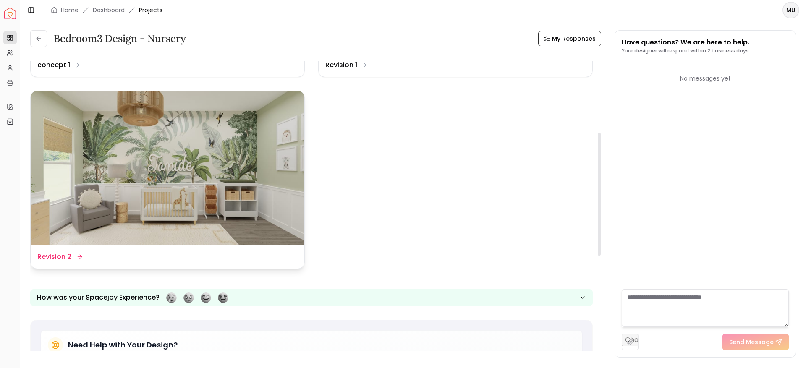  Describe the element at coordinates (70, 10) in the screenshot. I see `a: Home` at that location.